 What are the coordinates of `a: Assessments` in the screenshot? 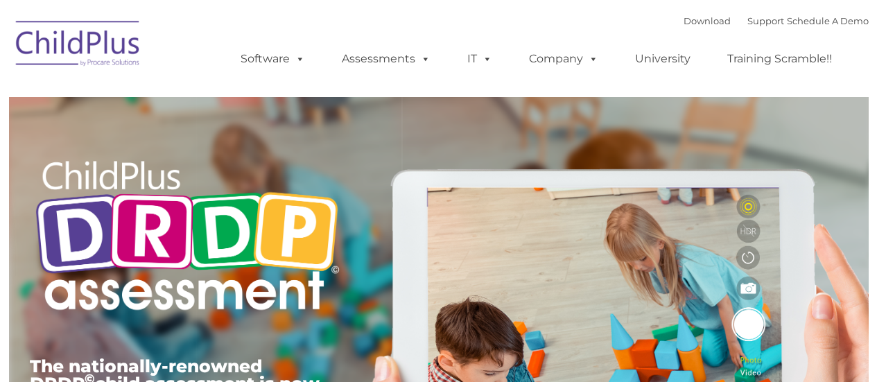 It's located at (386, 59).